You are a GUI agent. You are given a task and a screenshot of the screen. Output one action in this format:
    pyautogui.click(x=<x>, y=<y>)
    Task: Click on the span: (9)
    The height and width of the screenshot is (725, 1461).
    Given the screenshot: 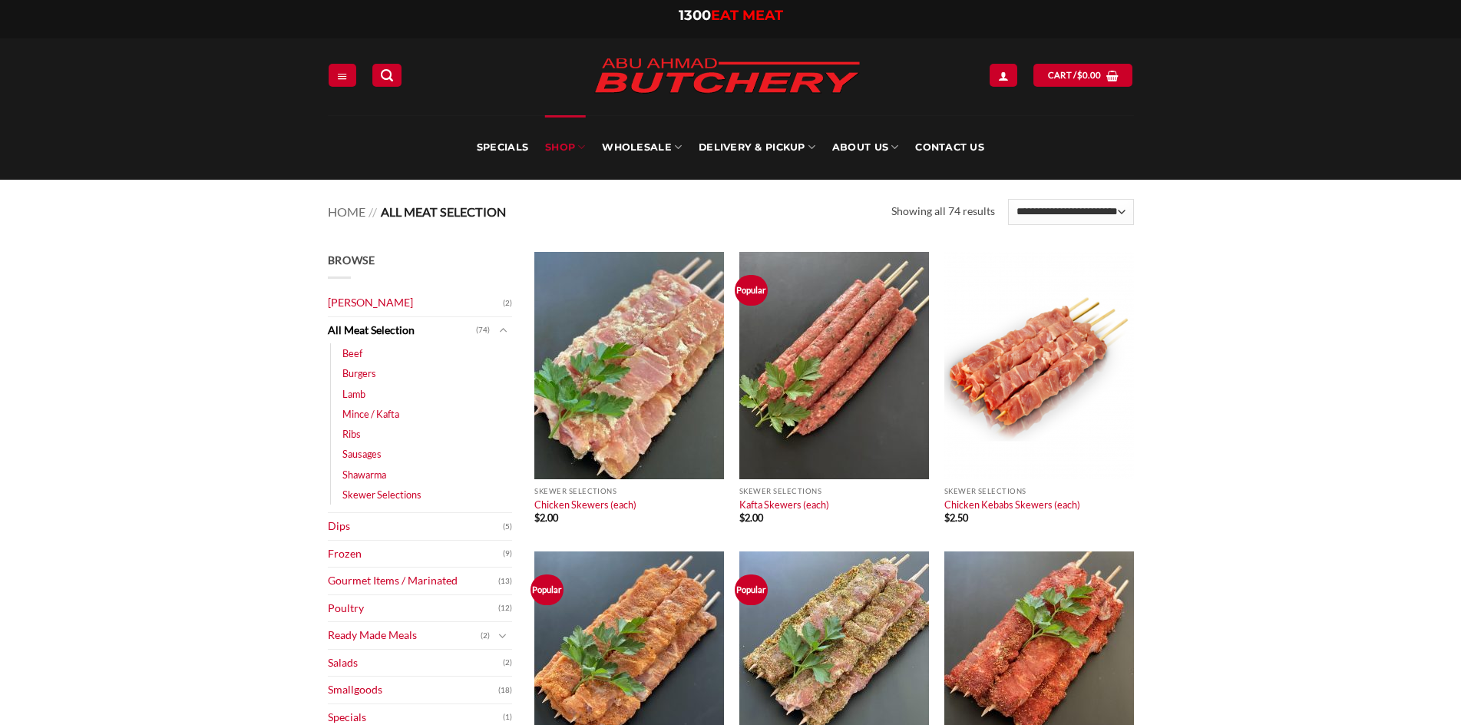 What is the action you would take?
    pyautogui.click(x=507, y=554)
    